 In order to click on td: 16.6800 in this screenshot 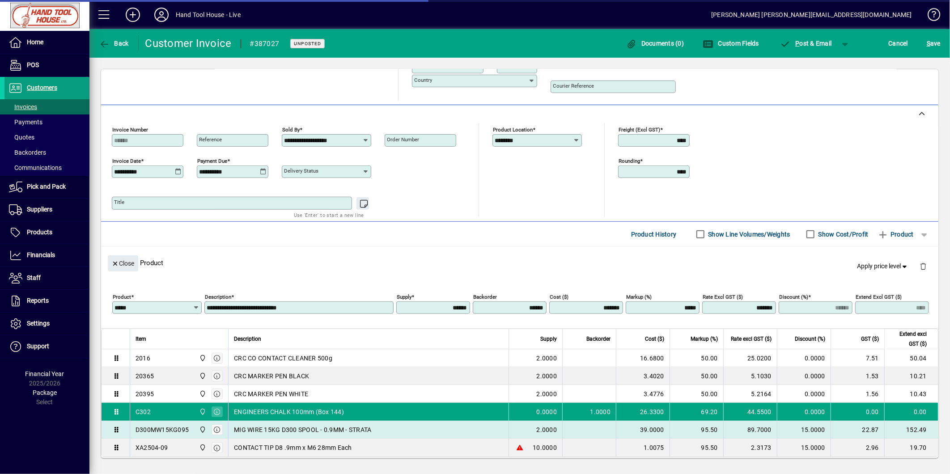, I will do `click(643, 358)`.